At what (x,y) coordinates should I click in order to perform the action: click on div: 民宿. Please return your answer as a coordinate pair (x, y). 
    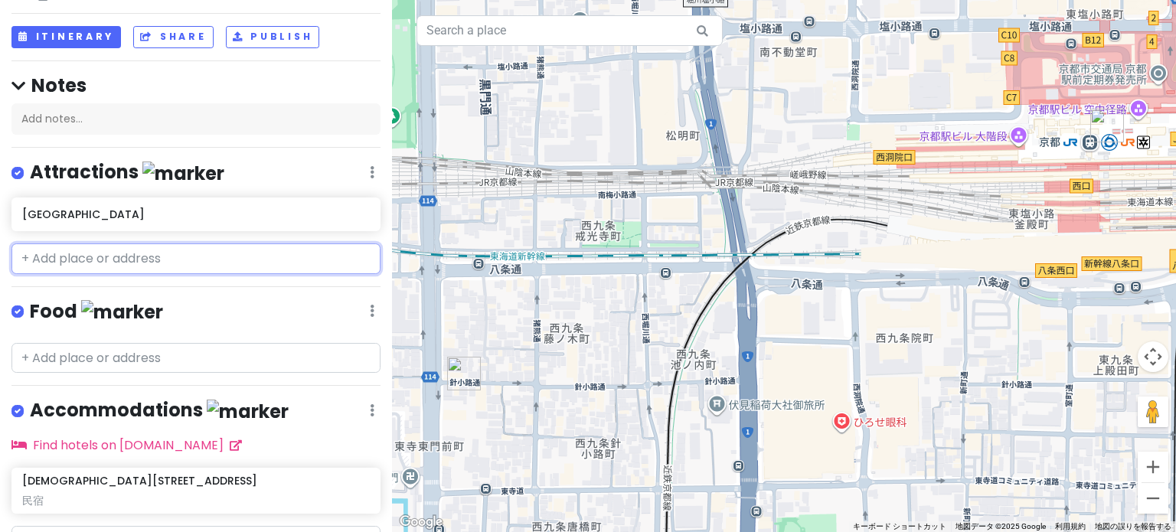
    Looking at the image, I should click on (195, 501).